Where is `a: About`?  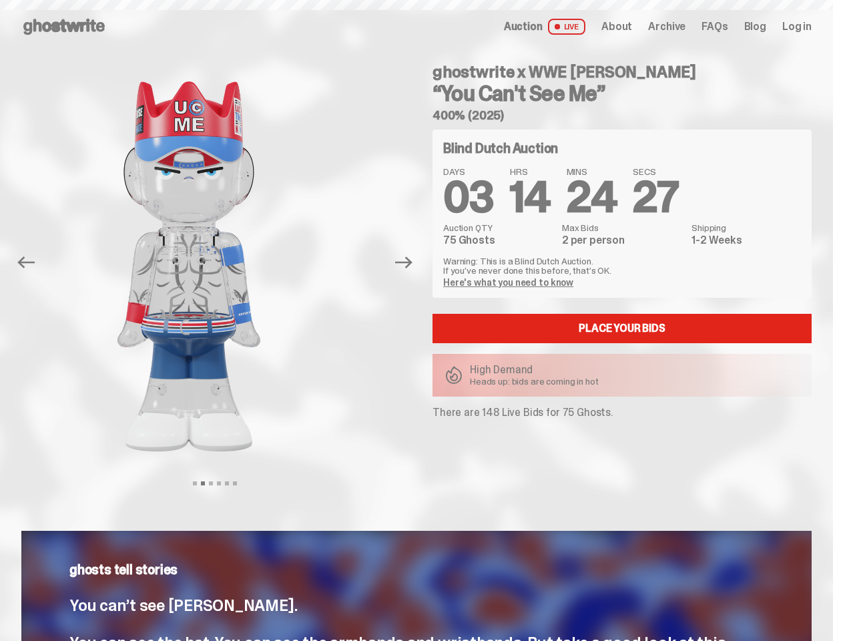 a: About is located at coordinates (617, 27).